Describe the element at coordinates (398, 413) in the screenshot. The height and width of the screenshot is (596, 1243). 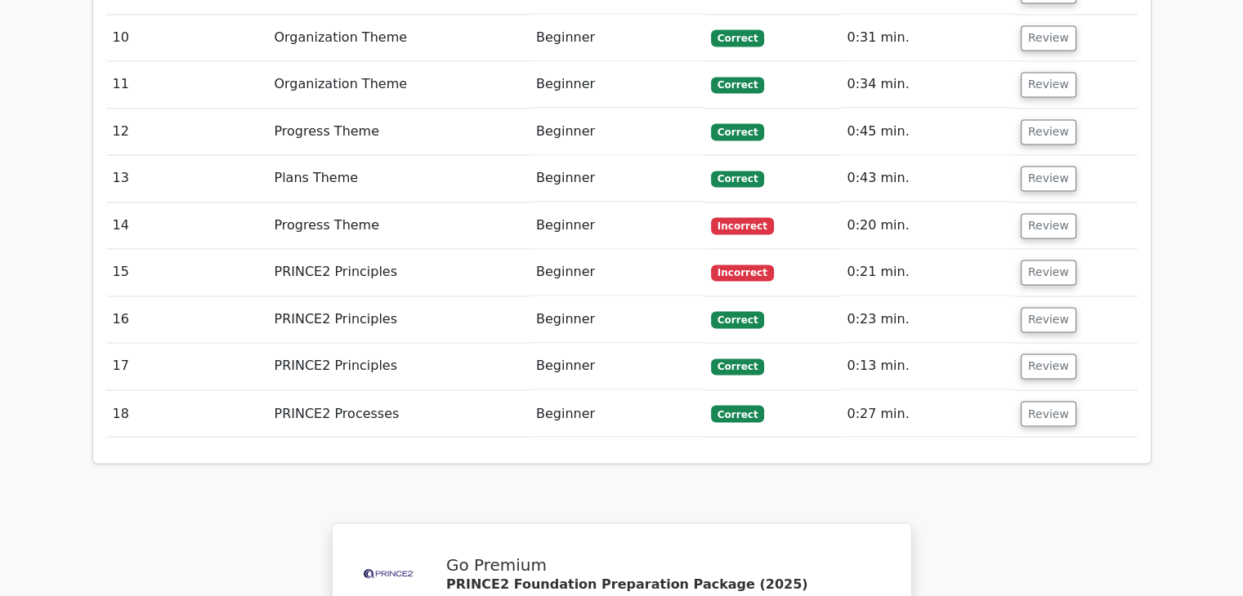
I see `td: PRINCE2 Processes` at that location.